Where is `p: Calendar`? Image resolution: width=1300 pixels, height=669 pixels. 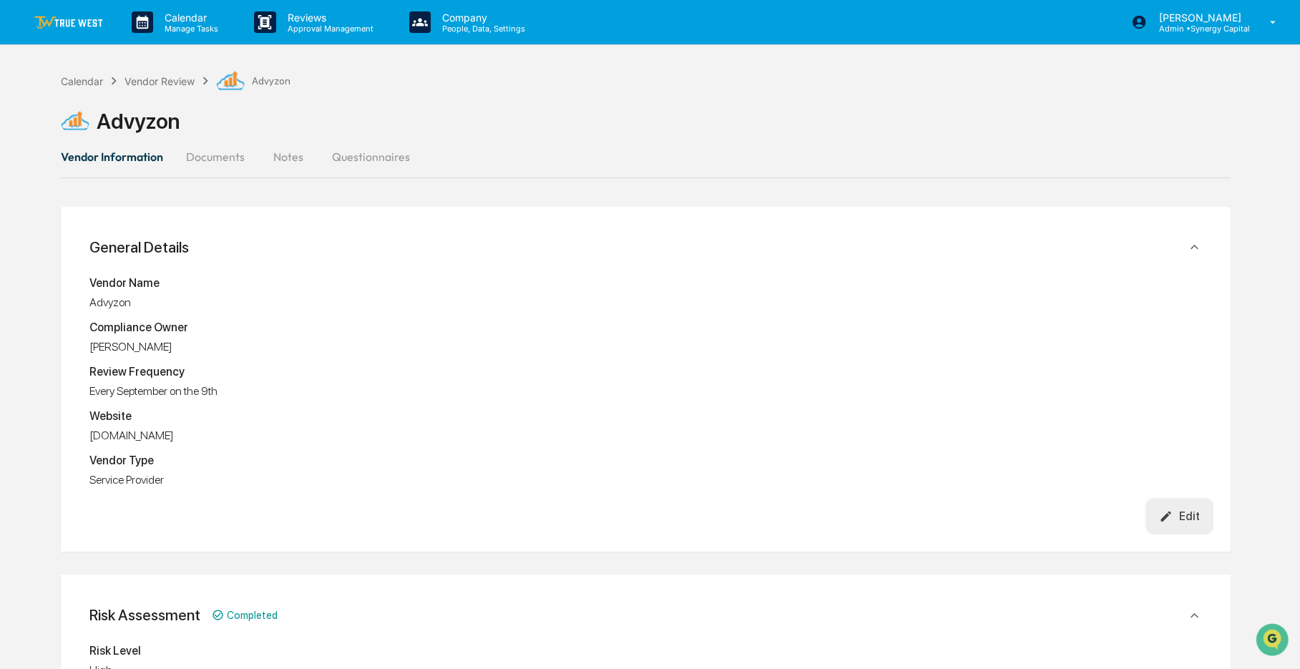
p: Calendar is located at coordinates (189, 17).